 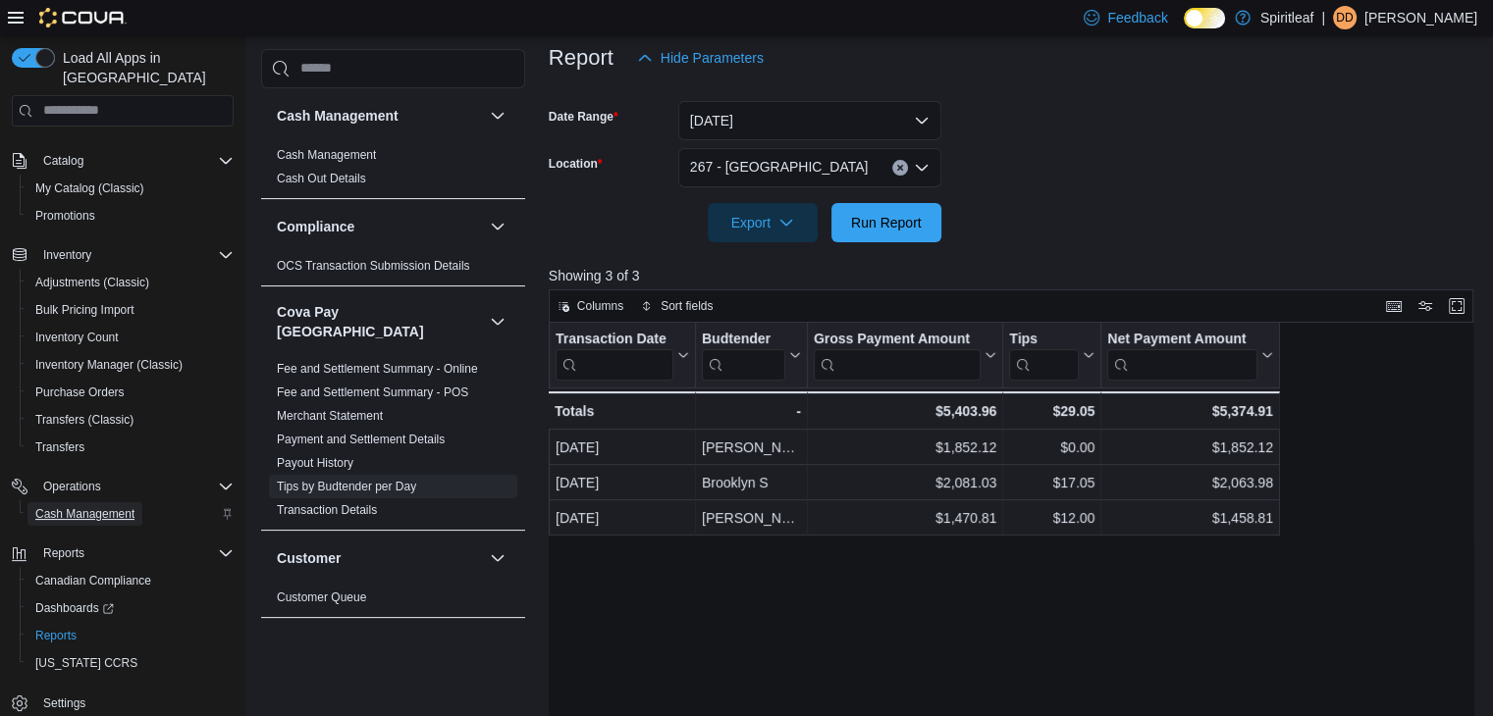 What do you see at coordinates (712, 58) in the screenshot?
I see `span: Hide Parameters` at bounding box center [712, 58].